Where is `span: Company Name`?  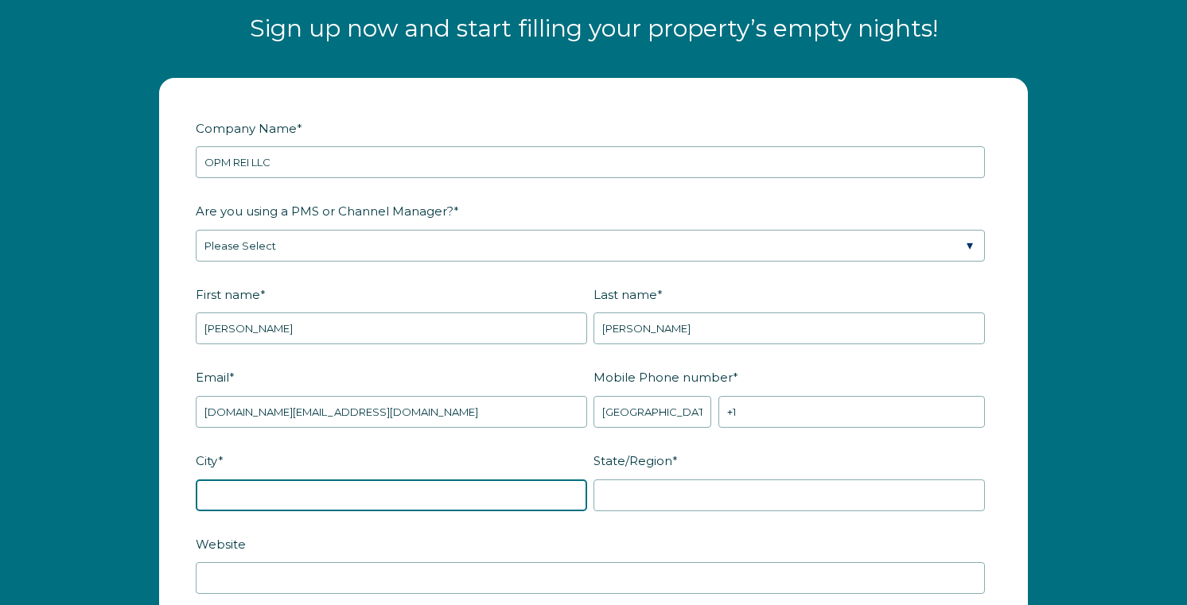
span: Company Name is located at coordinates (246, 128).